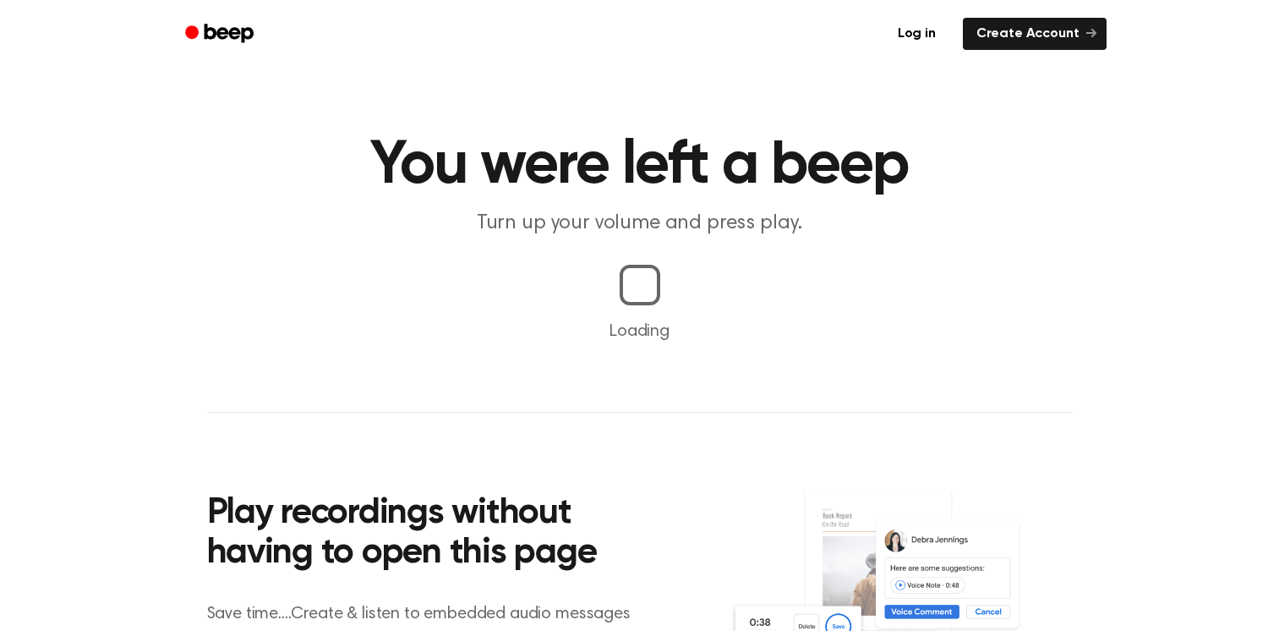 Image resolution: width=1279 pixels, height=631 pixels. Describe the element at coordinates (1035, 34) in the screenshot. I see `a: Create Account` at that location.